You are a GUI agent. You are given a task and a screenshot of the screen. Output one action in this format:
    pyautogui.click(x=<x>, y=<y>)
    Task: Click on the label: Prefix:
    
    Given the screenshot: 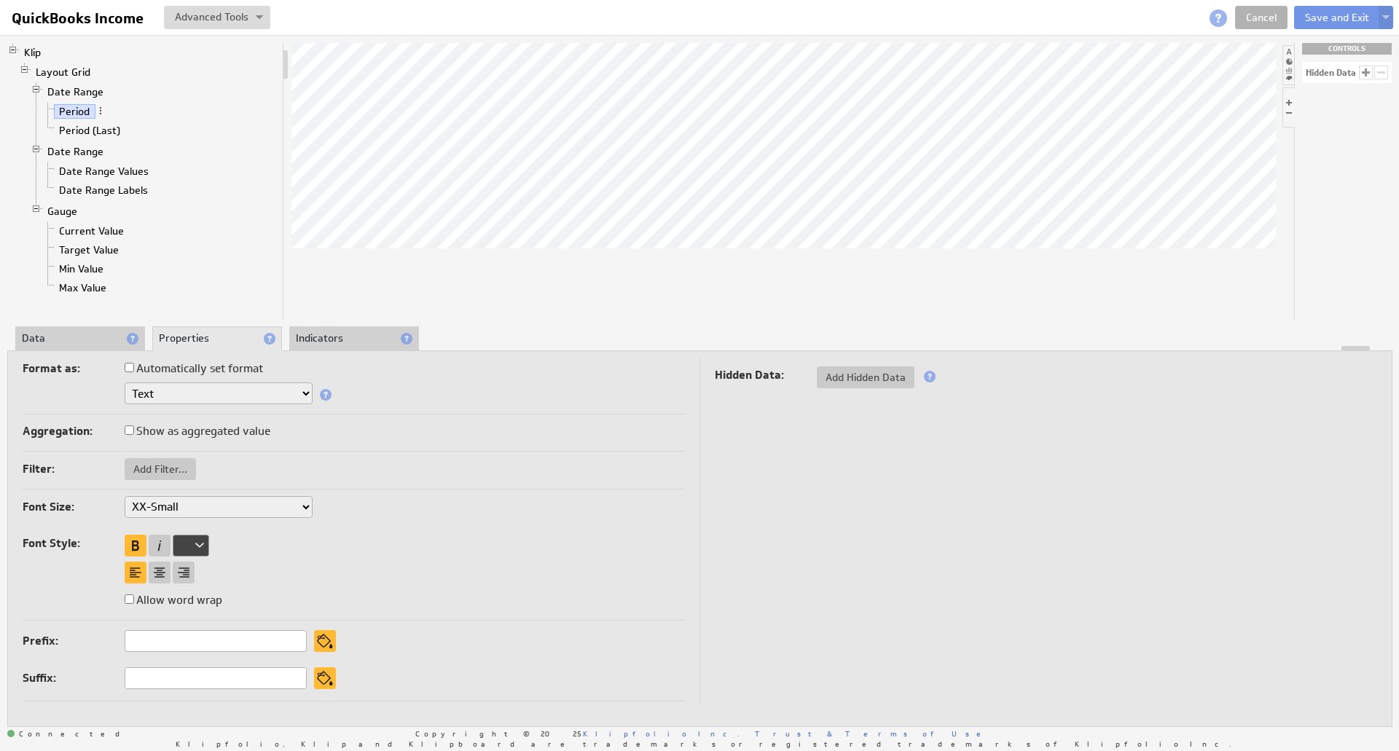 What is the action you would take?
    pyautogui.click(x=74, y=641)
    